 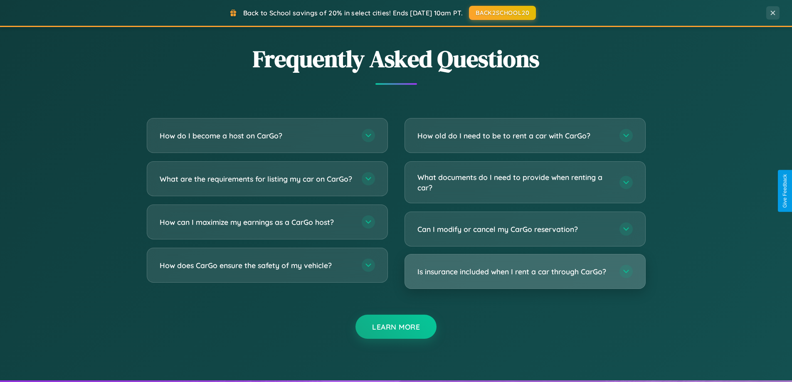 What do you see at coordinates (514, 229) in the screenshot?
I see `h3: Can I modify or cancel my CarGo reservation?` at bounding box center [514, 229].